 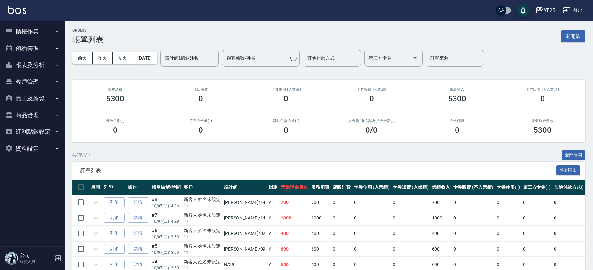 What do you see at coordinates (103, 58) in the screenshot?
I see `button: 昨天` at bounding box center [103, 58].